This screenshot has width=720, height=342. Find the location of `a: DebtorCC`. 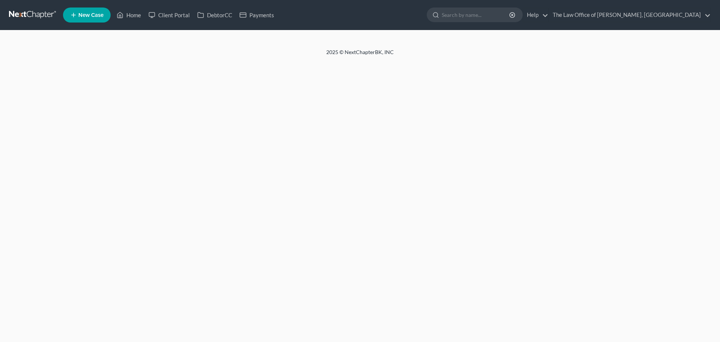

a: DebtorCC is located at coordinates (215, 15).